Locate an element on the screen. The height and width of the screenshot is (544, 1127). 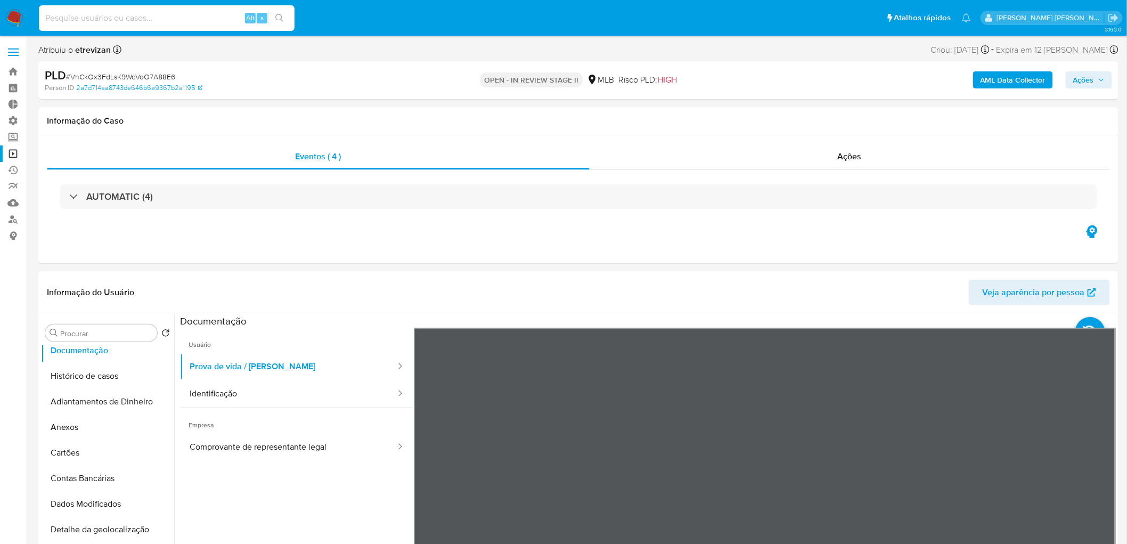
span: Eventos ( 4 ) is located at coordinates (318, 156).